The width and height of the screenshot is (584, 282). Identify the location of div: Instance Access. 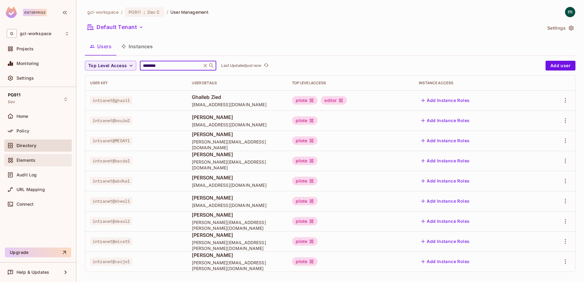
(475, 83).